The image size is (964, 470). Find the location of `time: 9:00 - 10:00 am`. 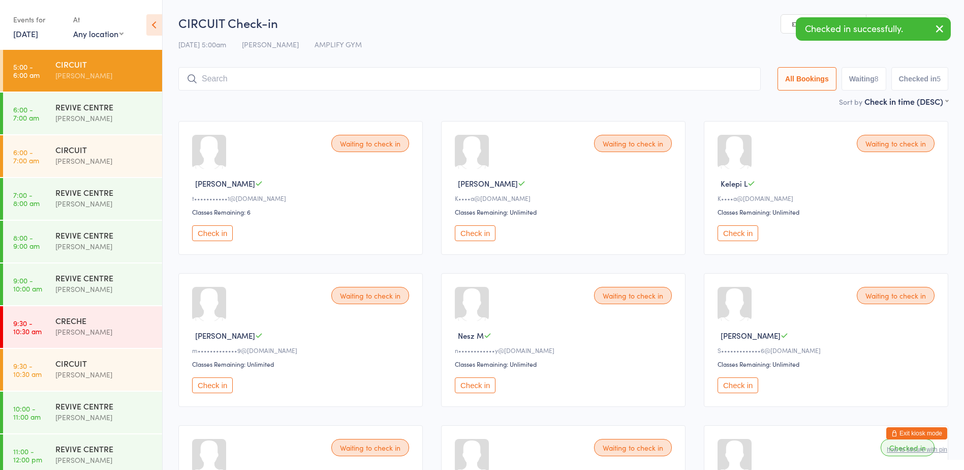

time: 9:00 - 10:00 am is located at coordinates (27, 284).